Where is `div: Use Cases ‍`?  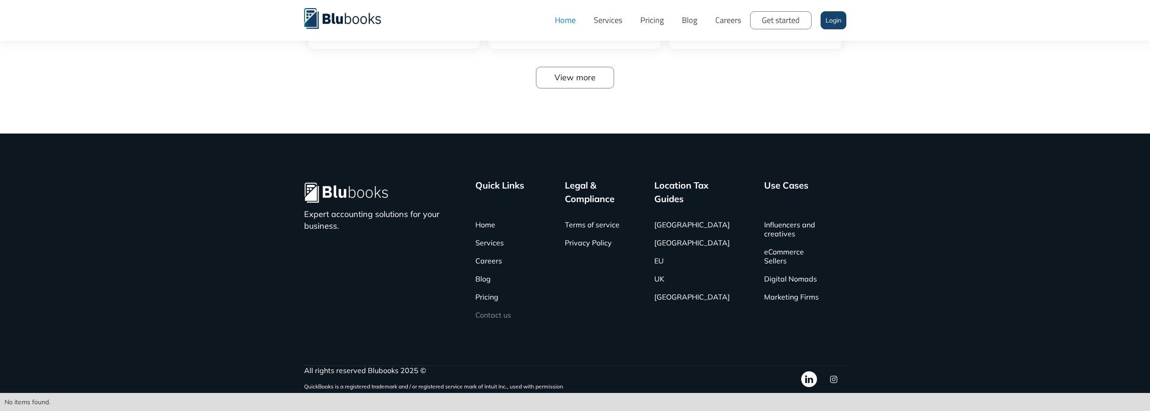
div: Use Cases ‍ is located at coordinates (786, 192).